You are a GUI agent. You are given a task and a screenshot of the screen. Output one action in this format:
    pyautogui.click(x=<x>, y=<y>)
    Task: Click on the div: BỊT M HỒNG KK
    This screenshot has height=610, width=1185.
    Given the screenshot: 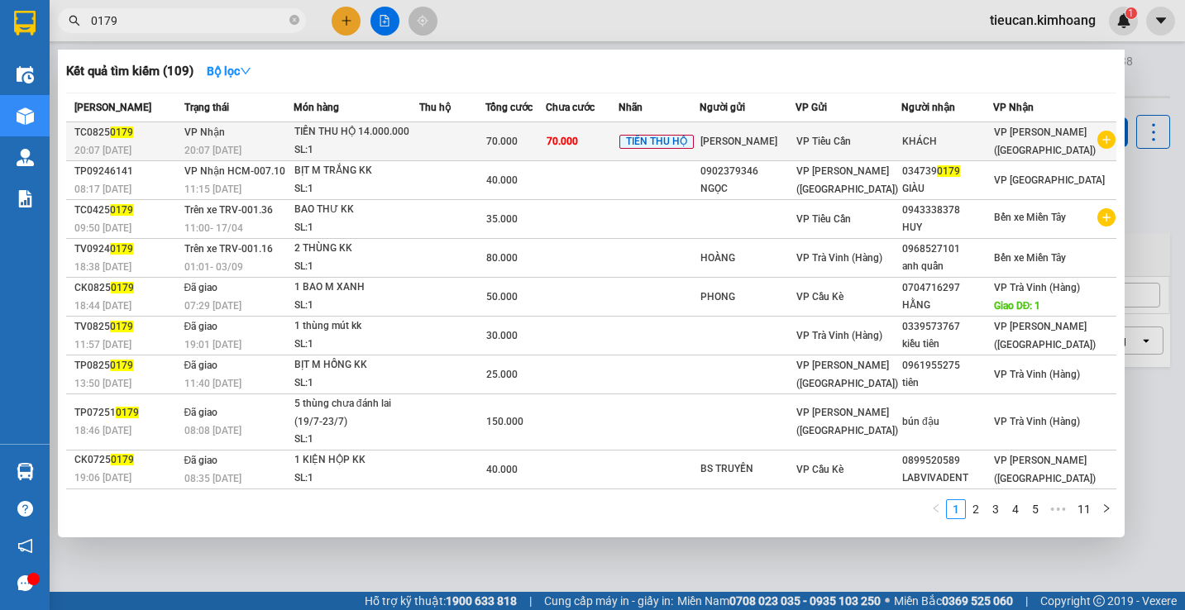 What is the action you would take?
    pyautogui.click(x=357, y=366)
    